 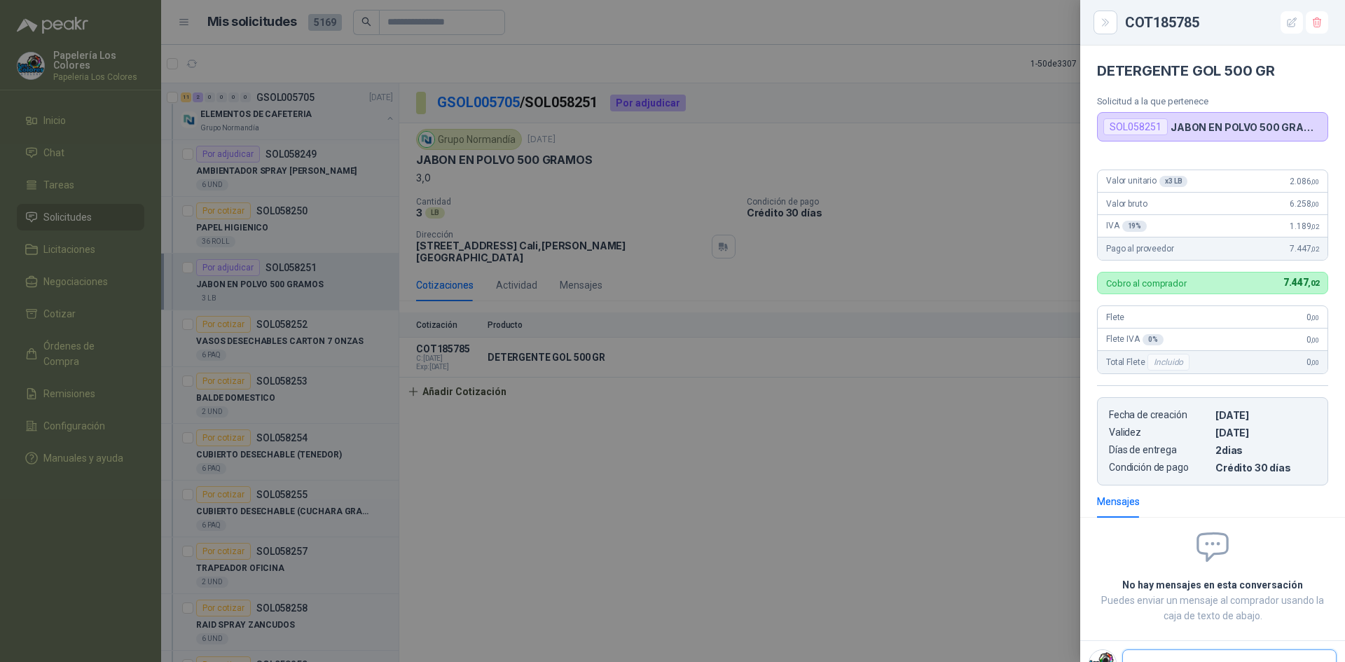 What do you see at coordinates (1136, 127) in the screenshot?
I see `div: SOL058251` at bounding box center [1136, 127].